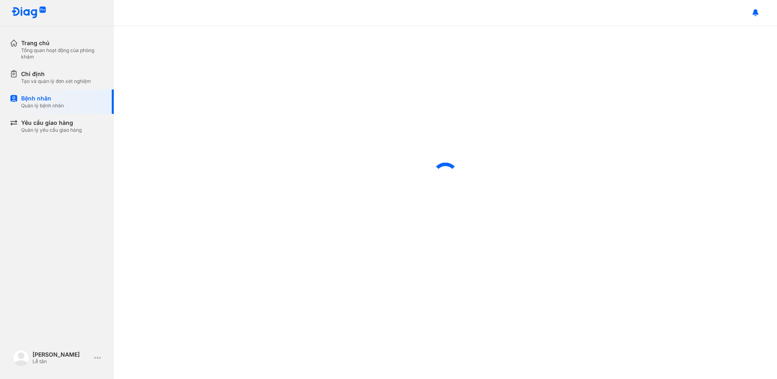 The height and width of the screenshot is (379, 777). Describe the element at coordinates (42, 106) in the screenshot. I see `div: Quản lý bệnh nhân` at that location.